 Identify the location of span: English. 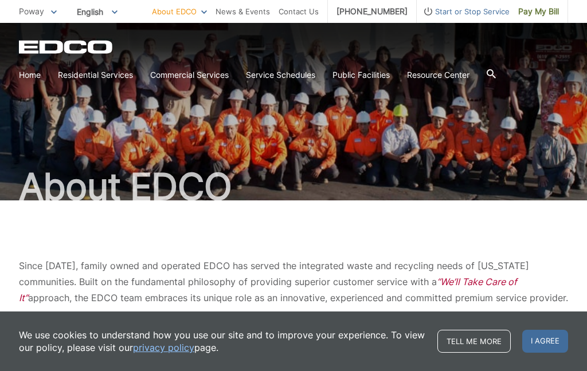
(97, 11).